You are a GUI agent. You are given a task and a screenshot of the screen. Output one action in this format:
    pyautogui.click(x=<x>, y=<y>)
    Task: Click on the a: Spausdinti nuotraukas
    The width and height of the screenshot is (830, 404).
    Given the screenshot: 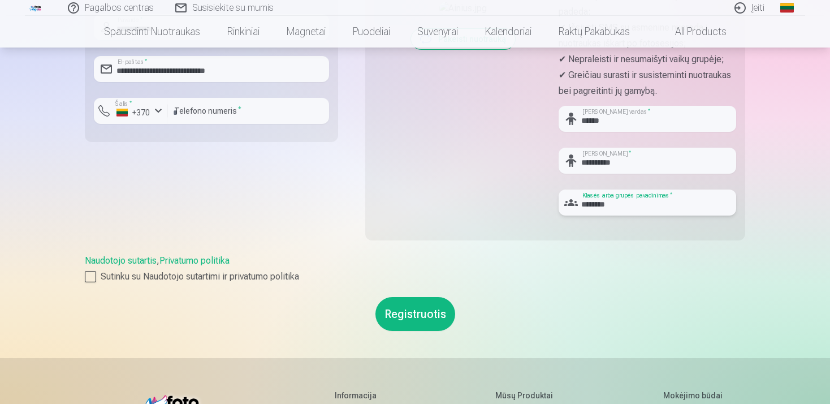 What is the action you would take?
    pyautogui.click(x=152, y=32)
    